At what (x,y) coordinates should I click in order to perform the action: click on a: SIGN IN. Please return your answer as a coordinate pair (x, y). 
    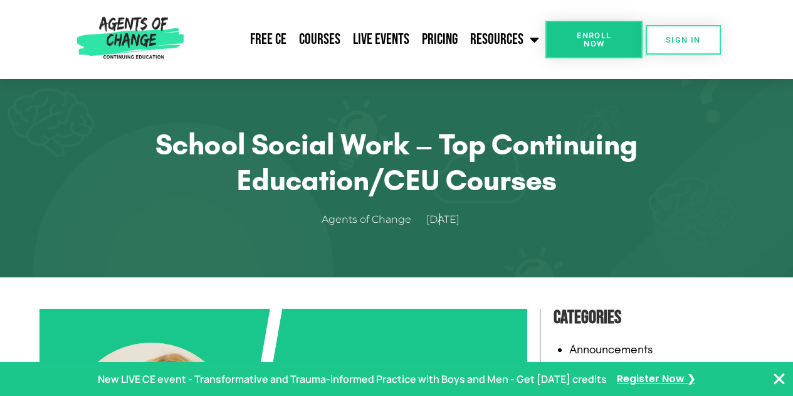
    Looking at the image, I should click on (683, 39).